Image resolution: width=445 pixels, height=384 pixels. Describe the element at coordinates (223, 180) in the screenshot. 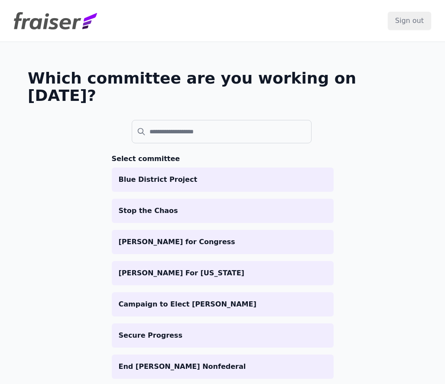

I see `a: Blue District Project` at that location.